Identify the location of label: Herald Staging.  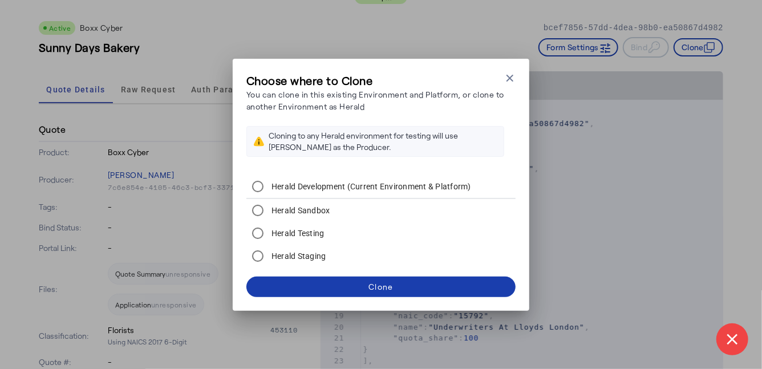
(298, 256).